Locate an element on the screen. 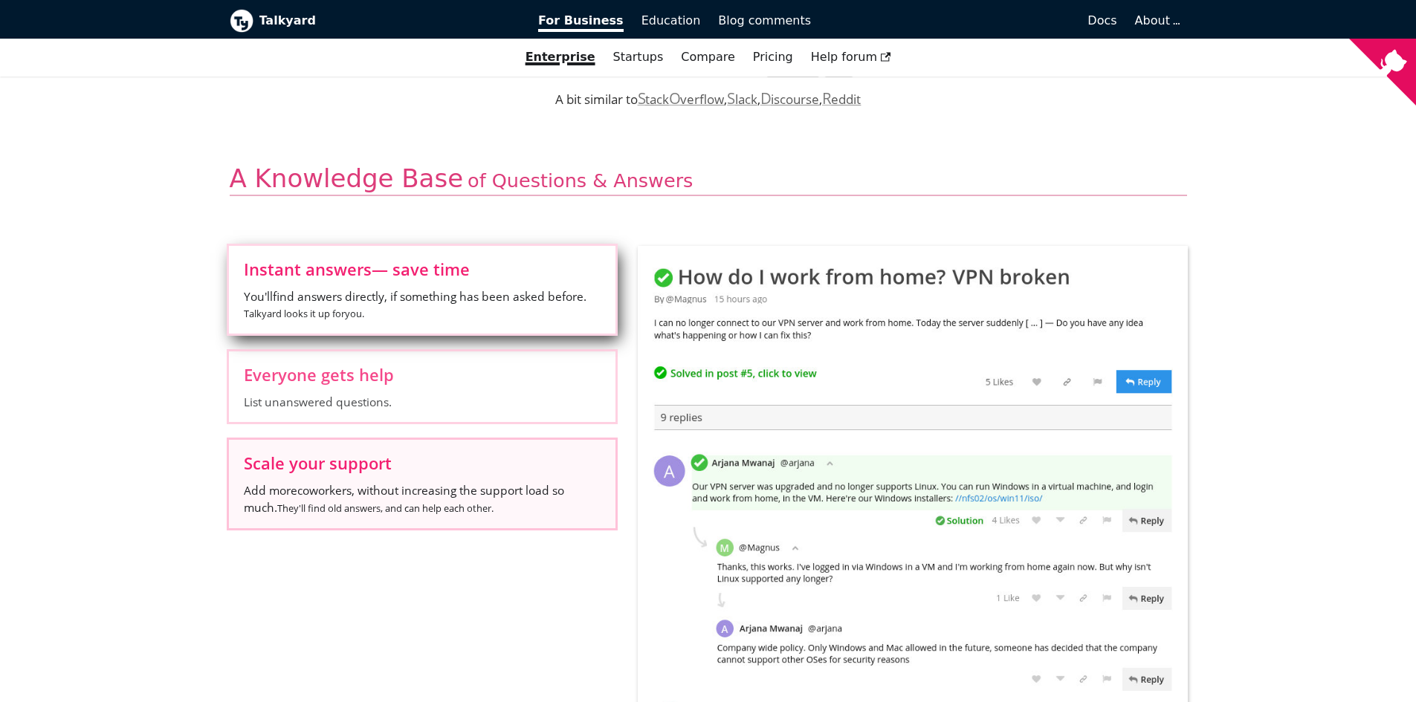 This screenshot has width=1416, height=702. a: StackOverflow is located at coordinates (681, 99).